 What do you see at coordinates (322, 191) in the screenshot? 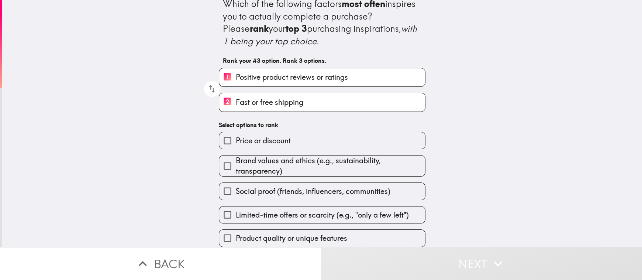
I see `button: Social proof (friends, influencers, communities)` at bounding box center [322, 191].